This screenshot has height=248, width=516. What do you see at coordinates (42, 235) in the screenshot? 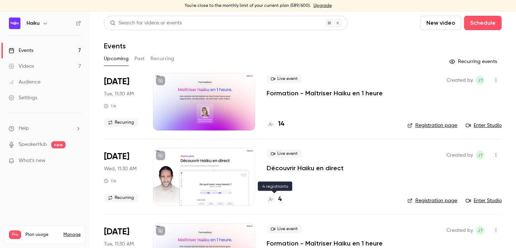
I see `span: Plan usage` at bounding box center [42, 235].